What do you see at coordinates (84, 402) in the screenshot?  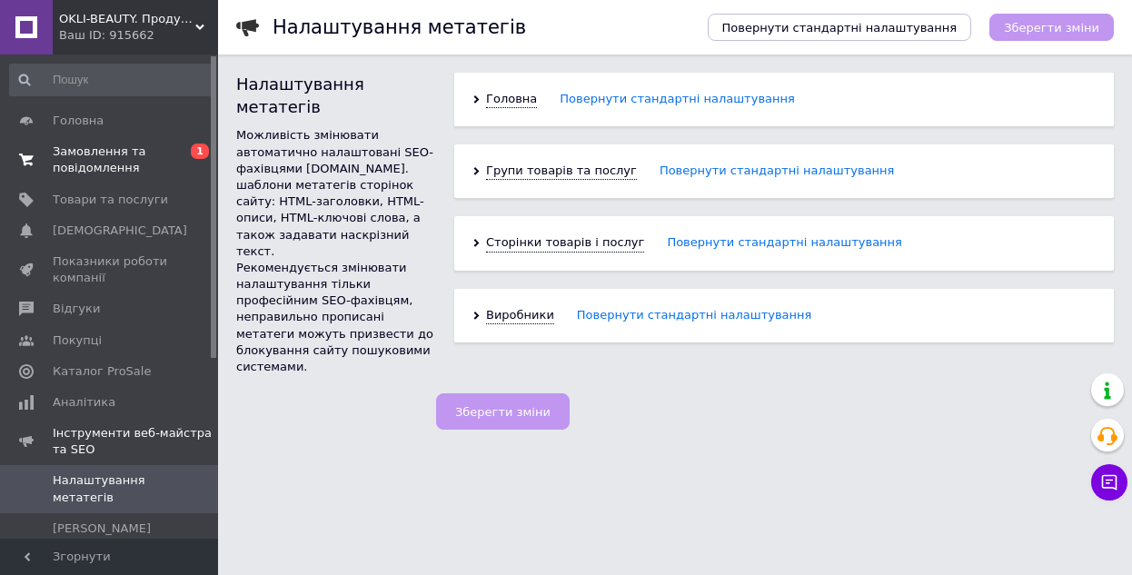 I see `span: Аналітика` at bounding box center [84, 402].